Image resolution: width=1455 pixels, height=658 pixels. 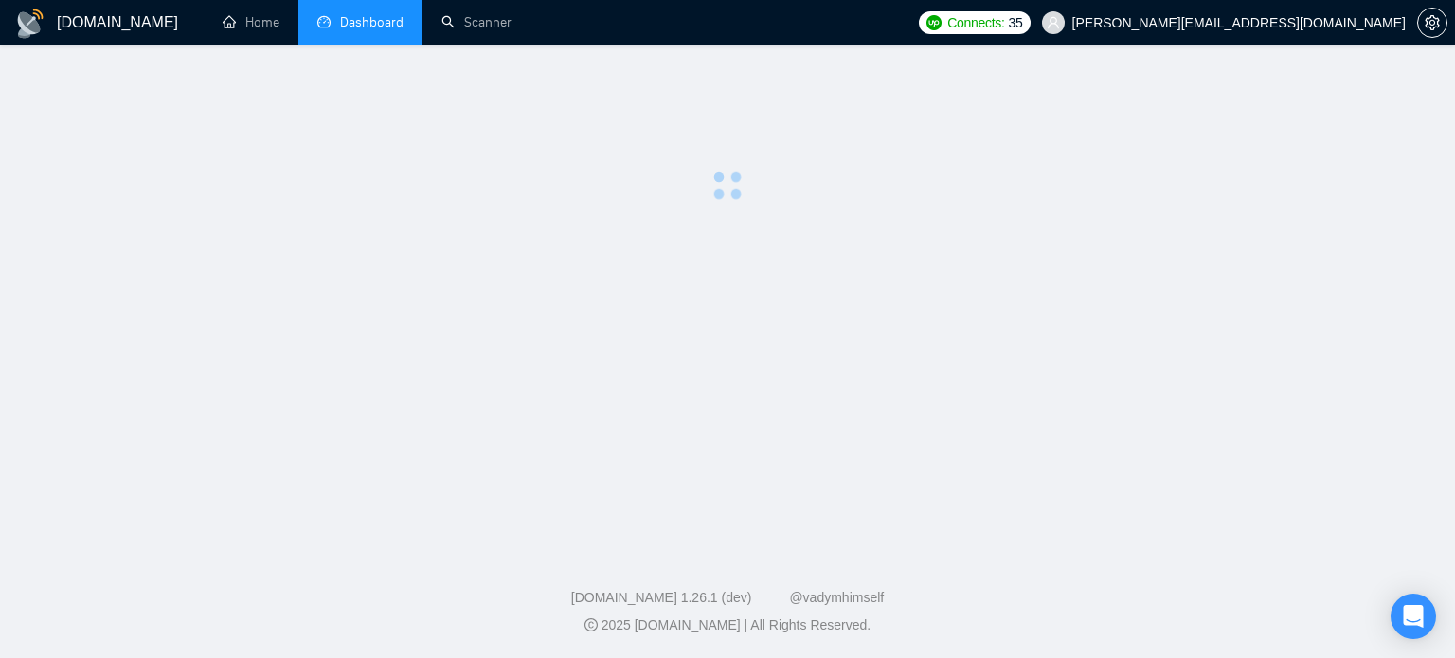 I want to click on span: dashboard, so click(x=324, y=22).